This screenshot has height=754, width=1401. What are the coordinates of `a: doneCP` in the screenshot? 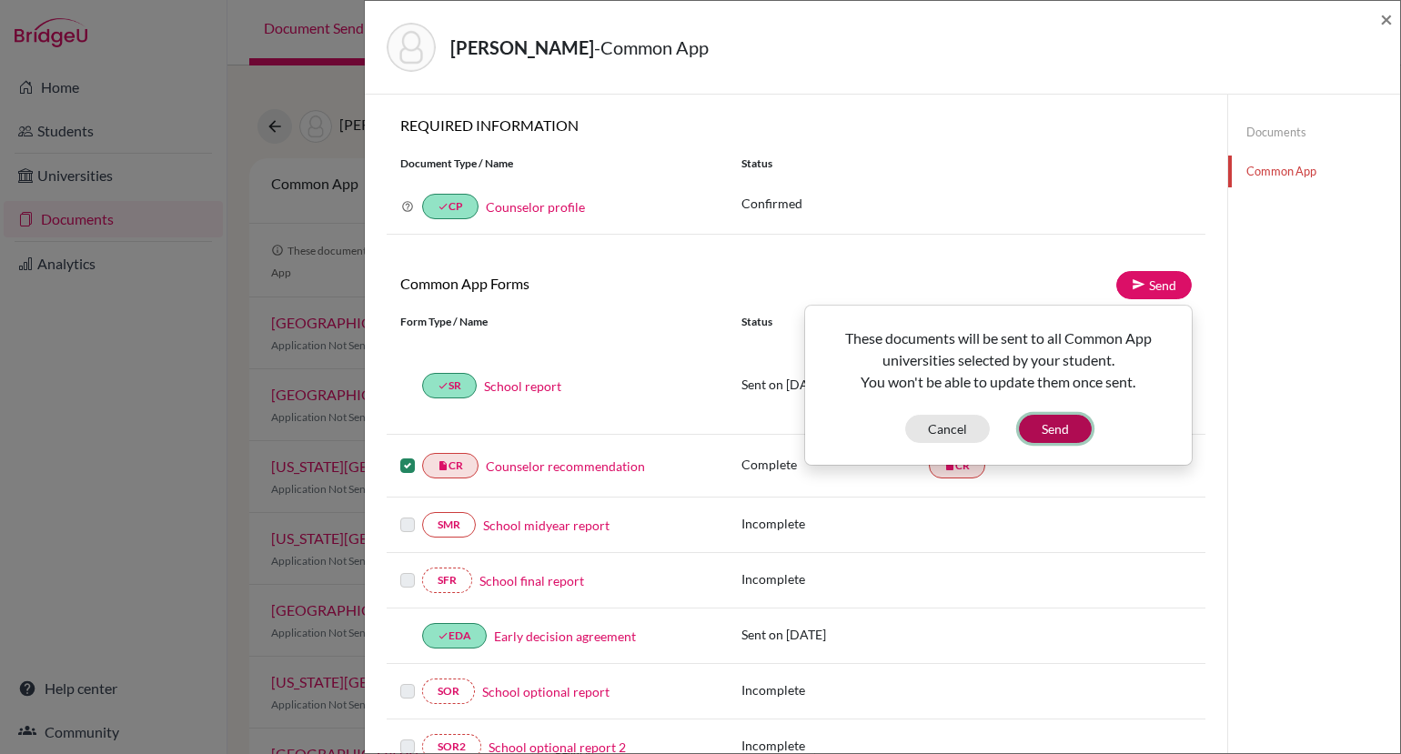 It's located at (450, 207).